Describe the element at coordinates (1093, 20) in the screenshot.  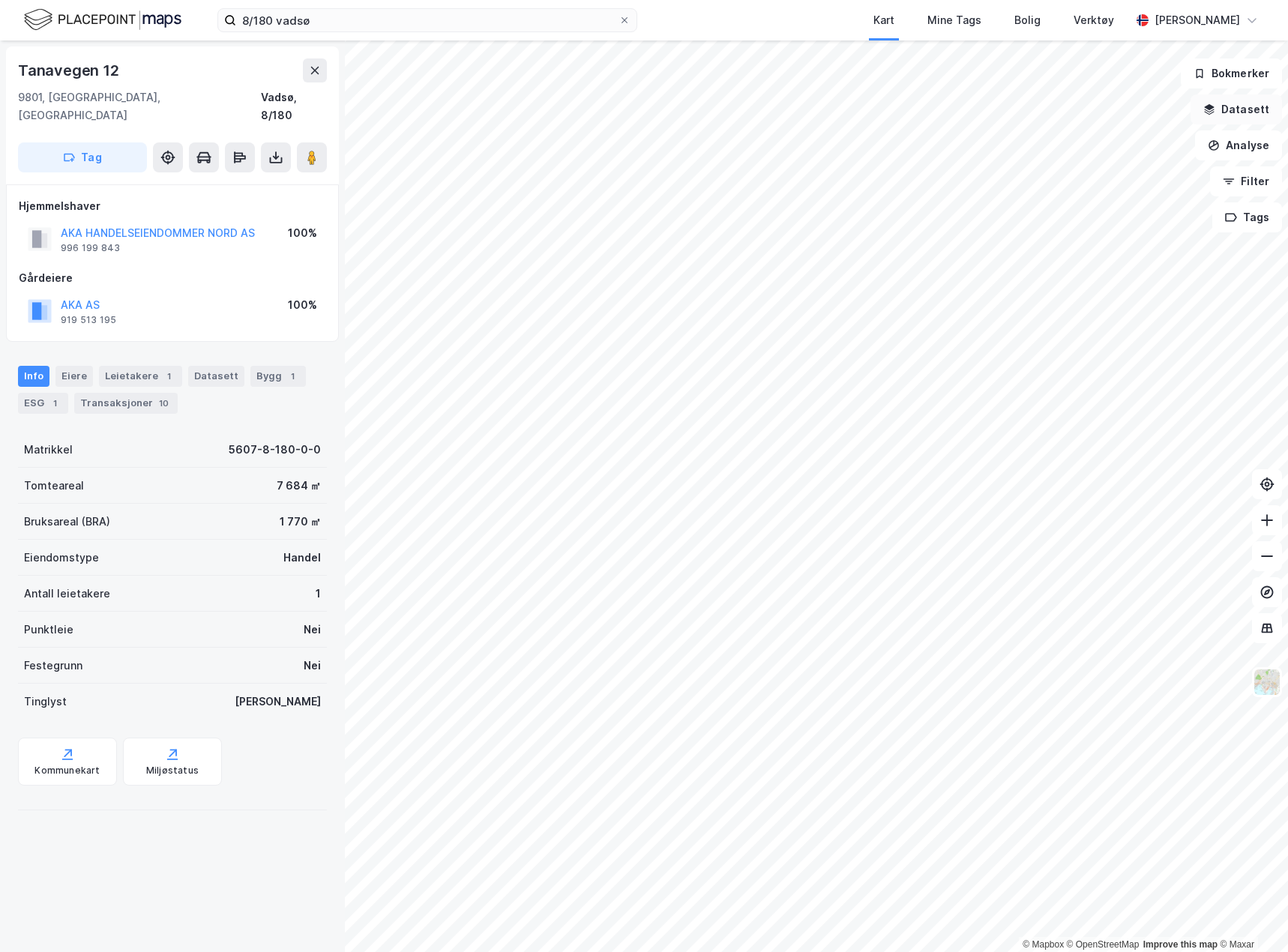
I see `div: Verktøy` at that location.